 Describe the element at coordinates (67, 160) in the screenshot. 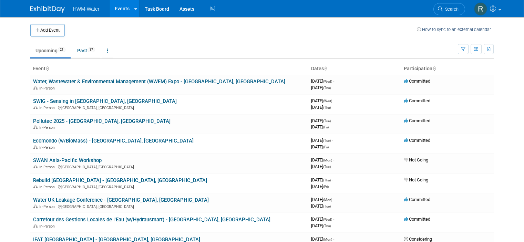

I see `a: SWAN Asia-Pacific Workshop` at that location.